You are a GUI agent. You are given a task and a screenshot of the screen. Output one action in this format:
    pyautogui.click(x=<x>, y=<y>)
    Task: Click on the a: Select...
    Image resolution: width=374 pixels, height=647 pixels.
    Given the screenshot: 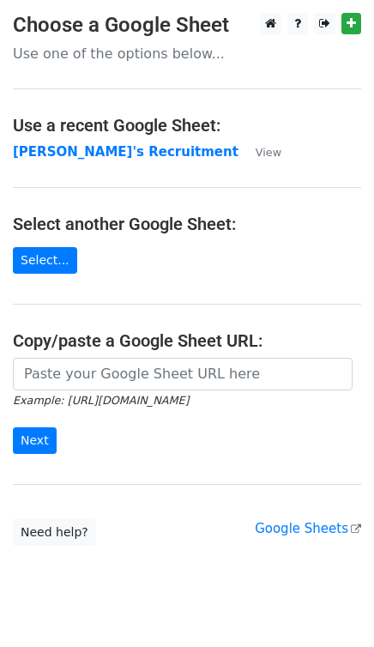 What is the action you would take?
    pyautogui.click(x=45, y=260)
    